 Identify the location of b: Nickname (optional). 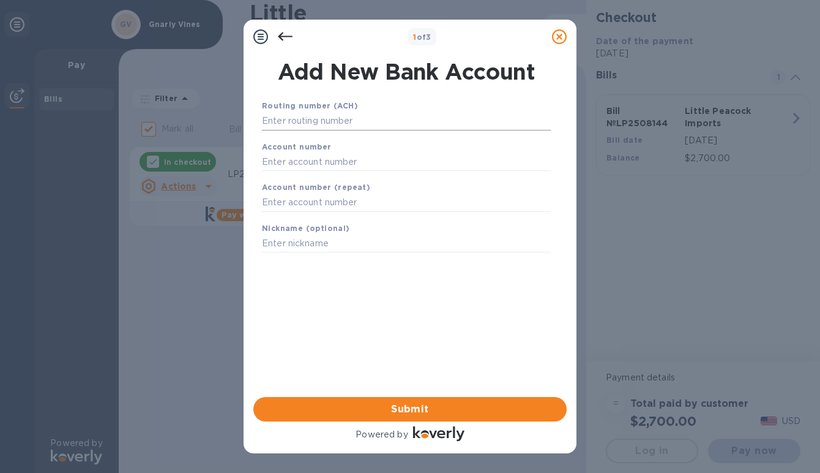
(306, 228).